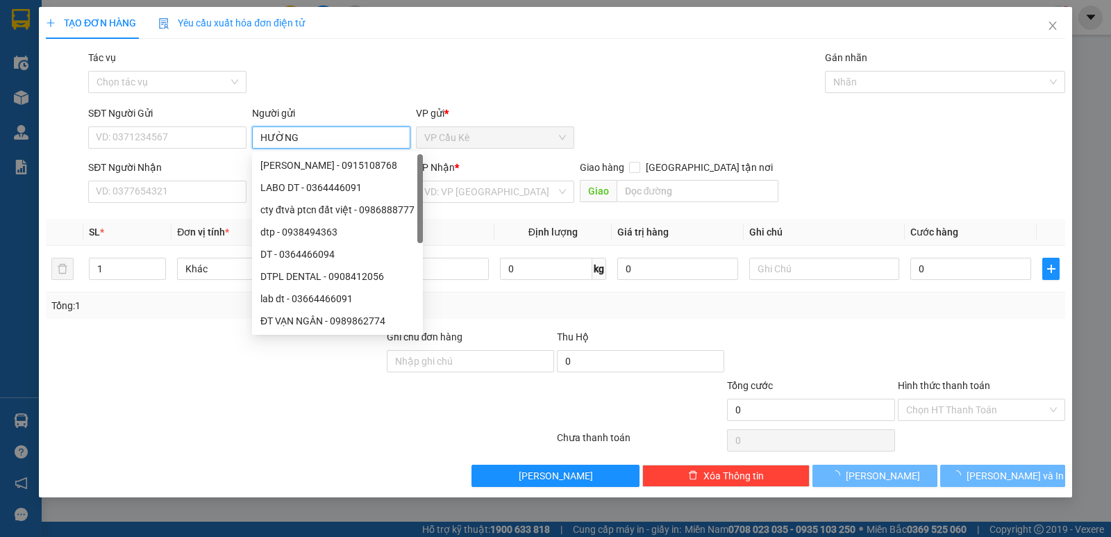 The height and width of the screenshot is (537, 1111). Describe the element at coordinates (94, 232) in the screenshot. I see `span: SL` at that location.